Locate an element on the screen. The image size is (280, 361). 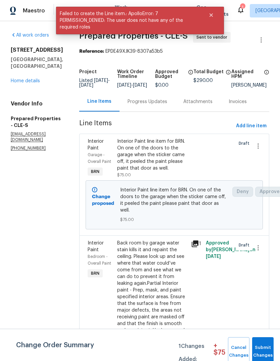
h5: Total Budget is located at coordinates (209, 72).